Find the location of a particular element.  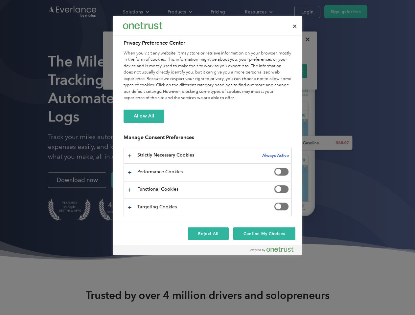

h2: Privacy Preference Center is located at coordinates (208, 43).